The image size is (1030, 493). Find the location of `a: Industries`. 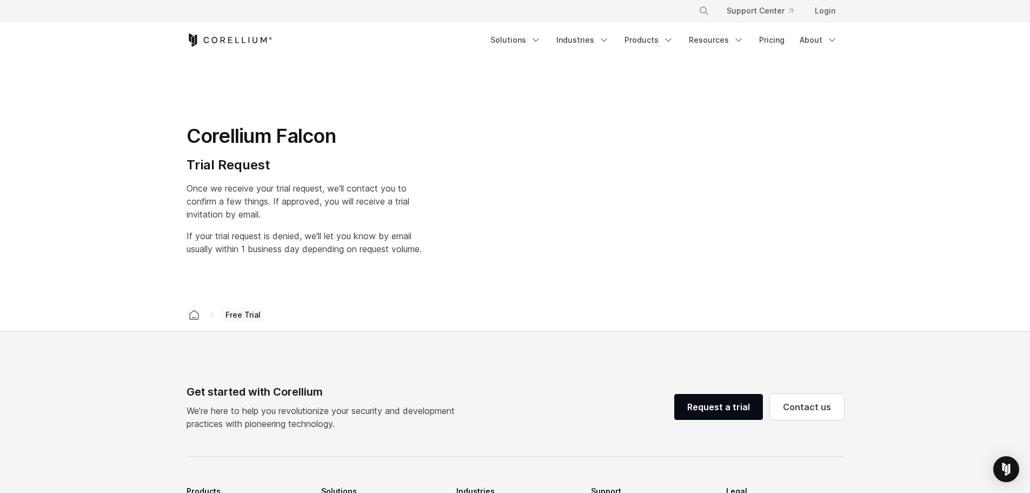

a: Industries is located at coordinates (583, 40).